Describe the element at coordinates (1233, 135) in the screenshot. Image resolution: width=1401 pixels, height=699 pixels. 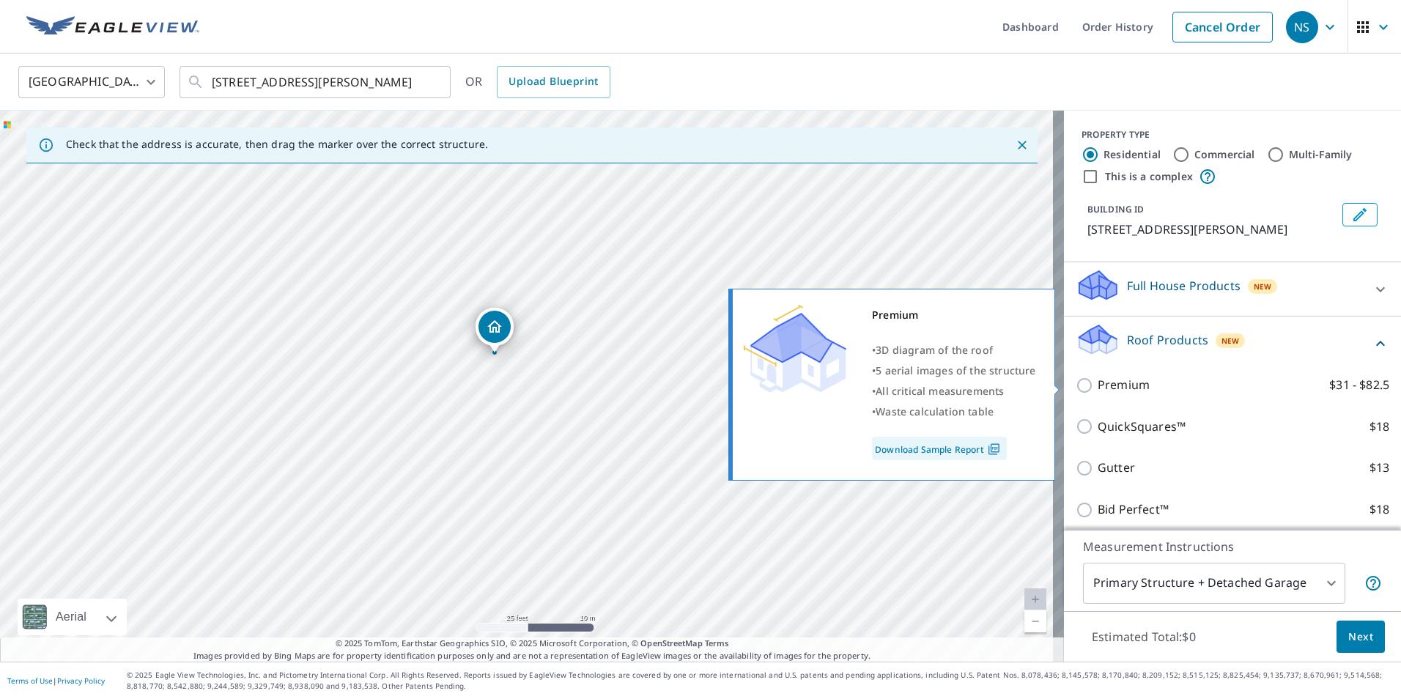
I see `div: PROPERTY TYPE` at that location.